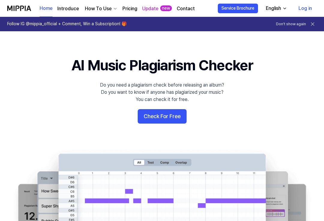 The height and width of the screenshot is (221, 324). I want to click on button: Service Brochure, so click(238, 8).